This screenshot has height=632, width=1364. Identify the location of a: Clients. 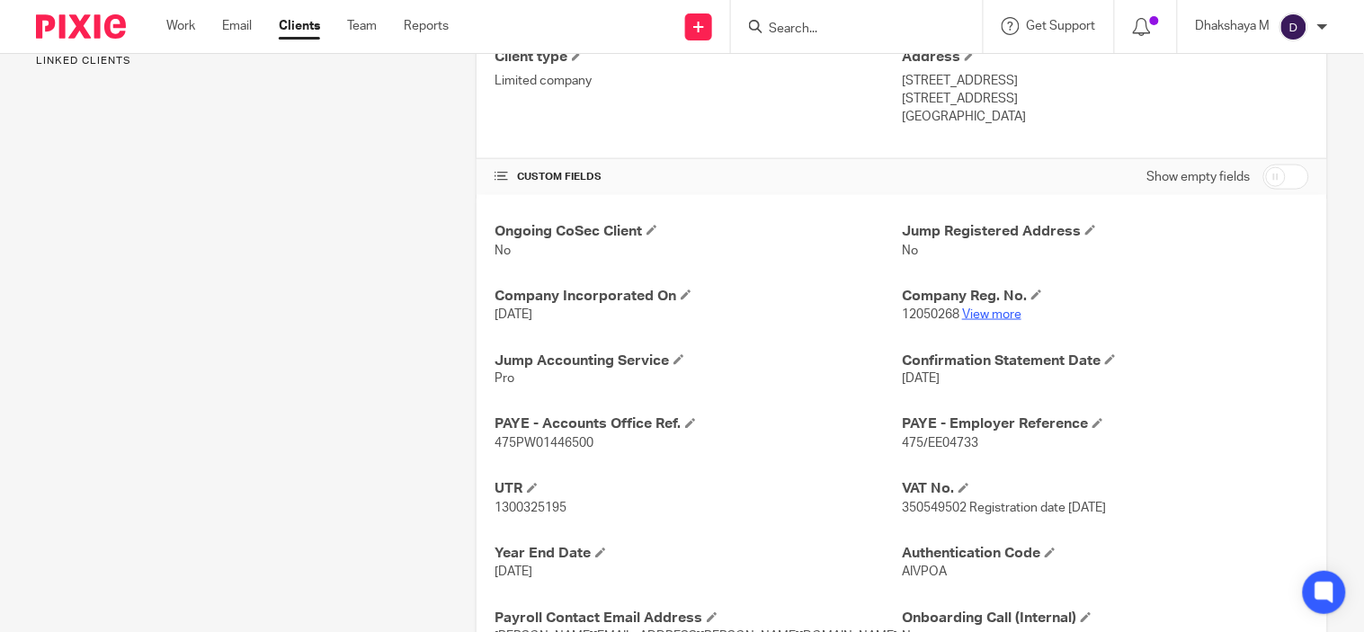
(299, 26).